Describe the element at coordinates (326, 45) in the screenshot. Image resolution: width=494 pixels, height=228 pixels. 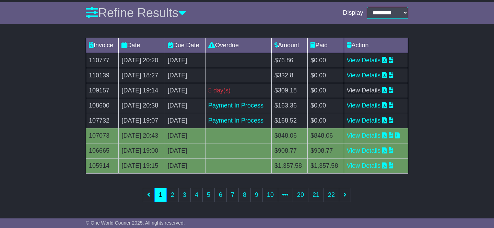
I see `td: Paid` at that location.